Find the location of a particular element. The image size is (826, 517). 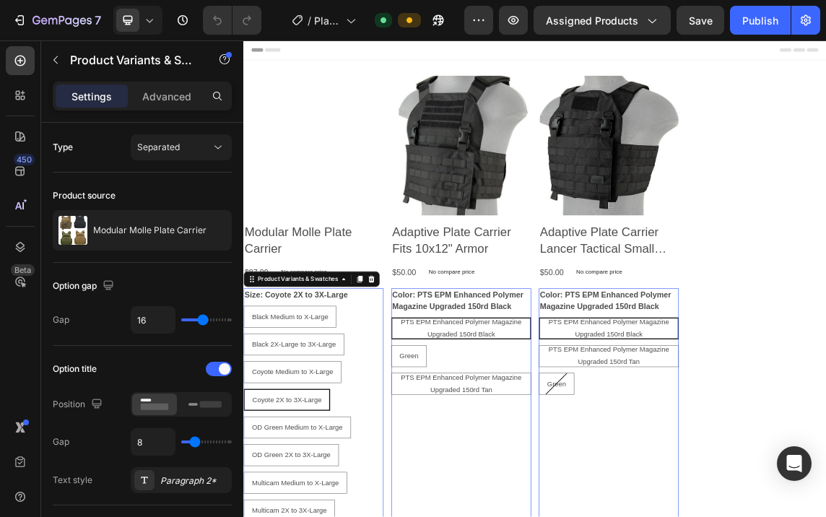

div: Beta is located at coordinates (22, 270).